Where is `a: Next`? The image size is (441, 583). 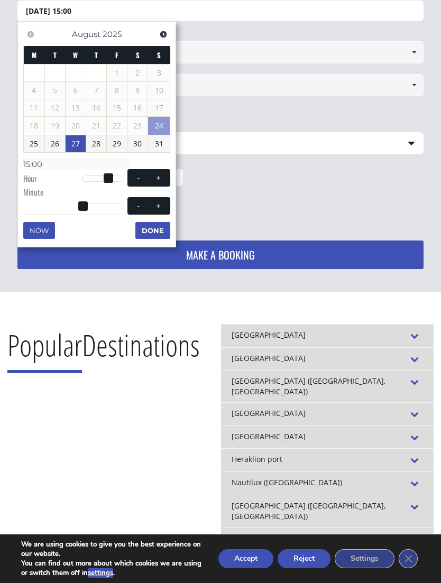
a: Next is located at coordinates (163, 34).